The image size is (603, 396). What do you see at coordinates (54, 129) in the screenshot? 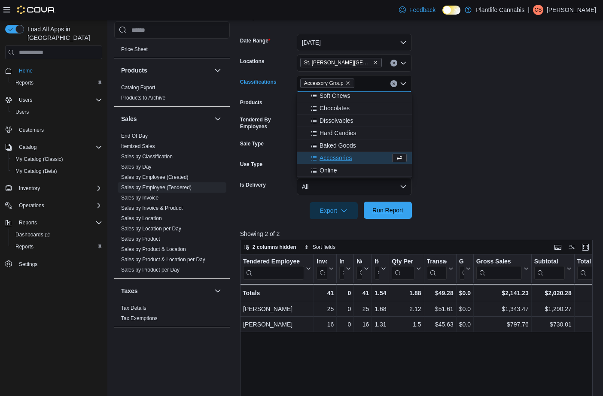
I see `button: Customers` at bounding box center [54, 129].